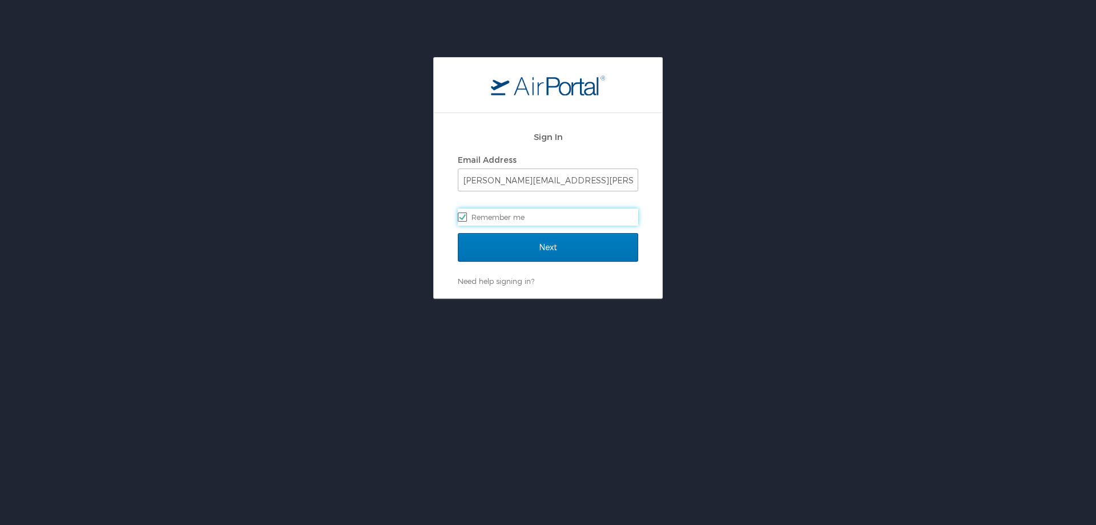 This screenshot has width=1096, height=525. I want to click on h2: Sign In, so click(548, 136).